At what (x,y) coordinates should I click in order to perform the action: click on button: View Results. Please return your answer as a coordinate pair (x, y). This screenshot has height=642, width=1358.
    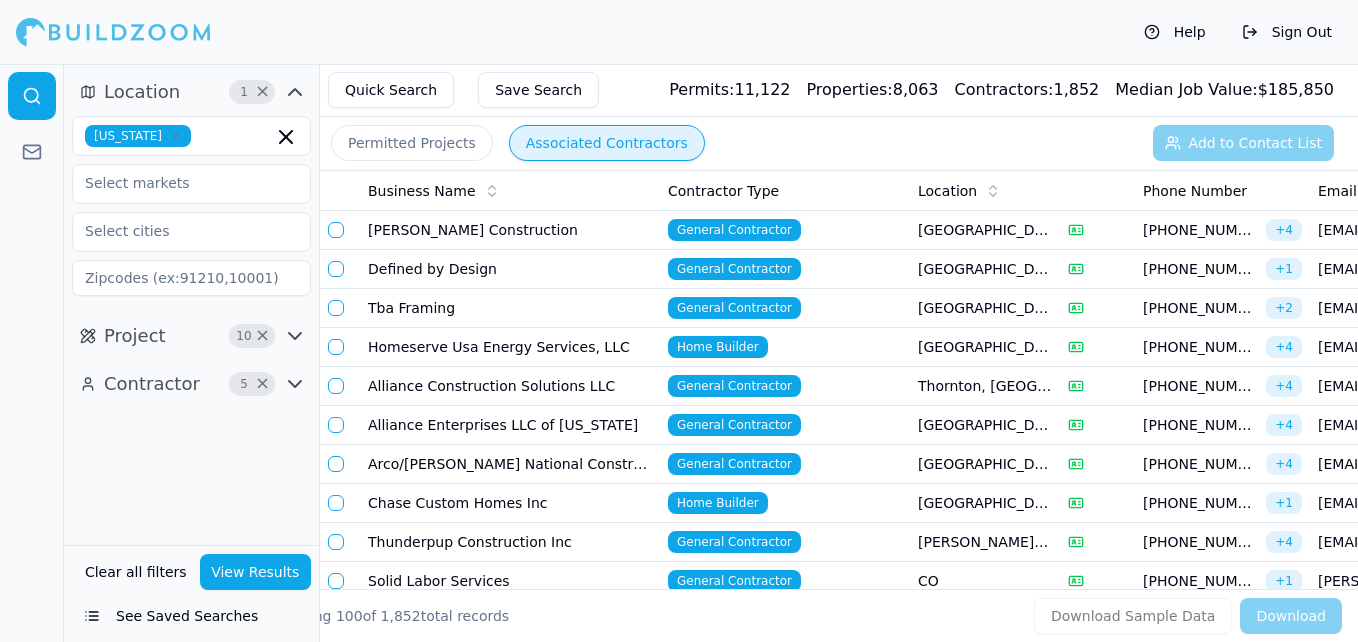
    Looking at the image, I should click on (256, 572).